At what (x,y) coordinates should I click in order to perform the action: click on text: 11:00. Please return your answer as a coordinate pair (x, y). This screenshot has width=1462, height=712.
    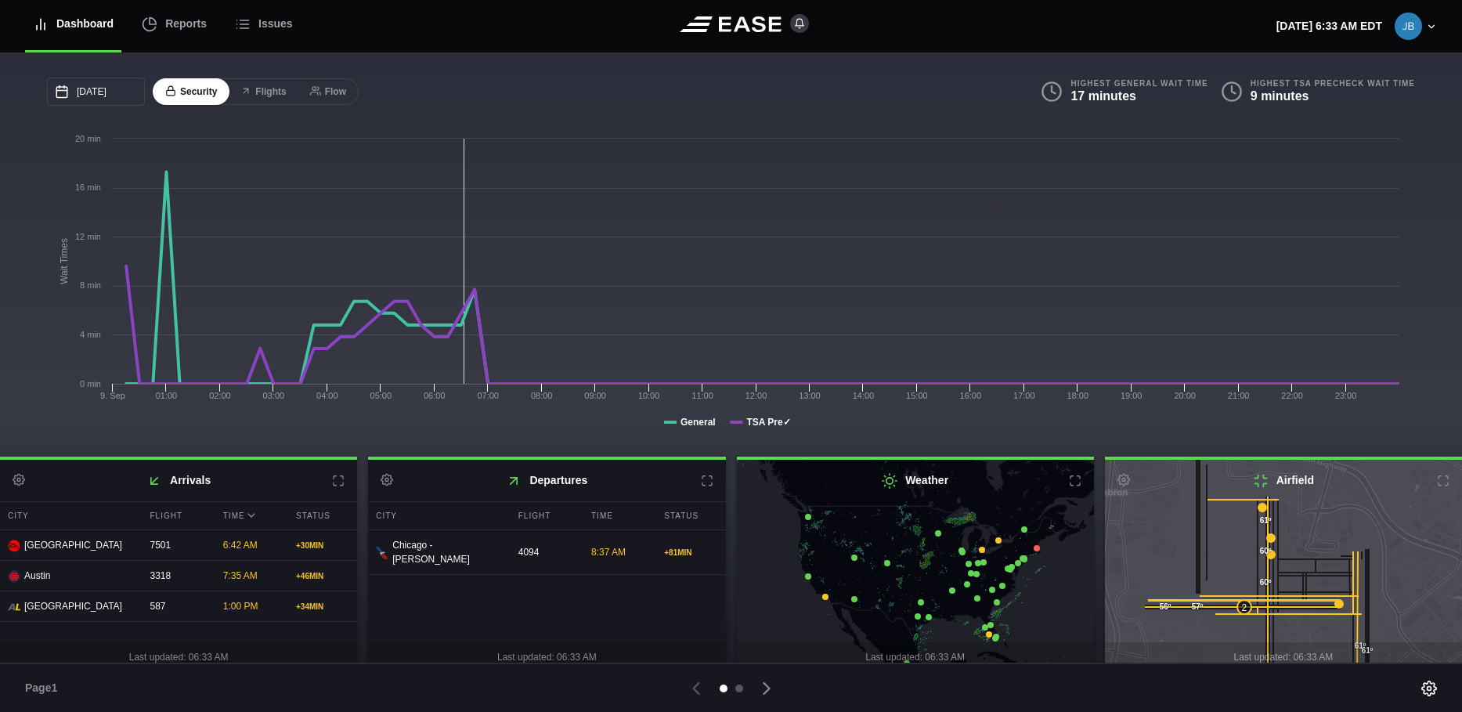
    Looking at the image, I should click on (702, 395).